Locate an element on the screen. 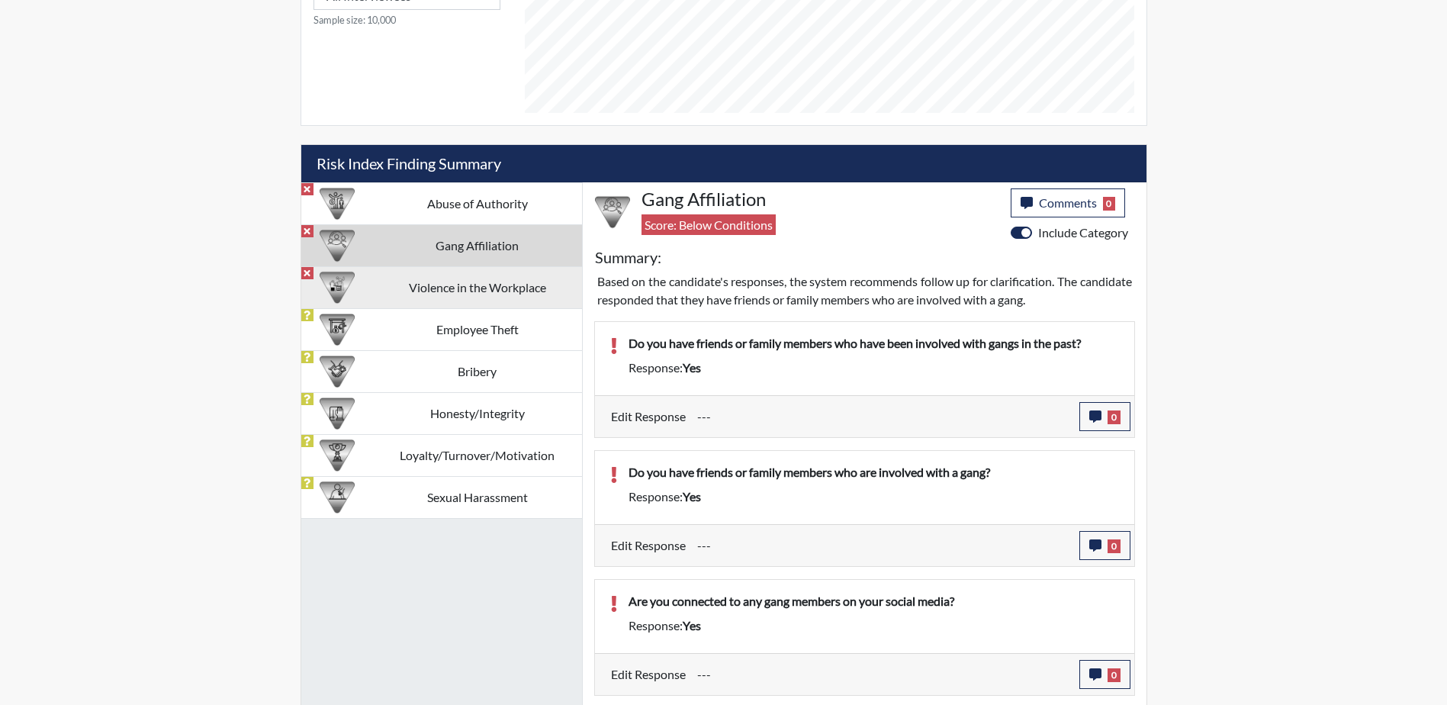  img: CATEGORY%20ICON-11.a5f294f4.png is located at coordinates (337, 413).